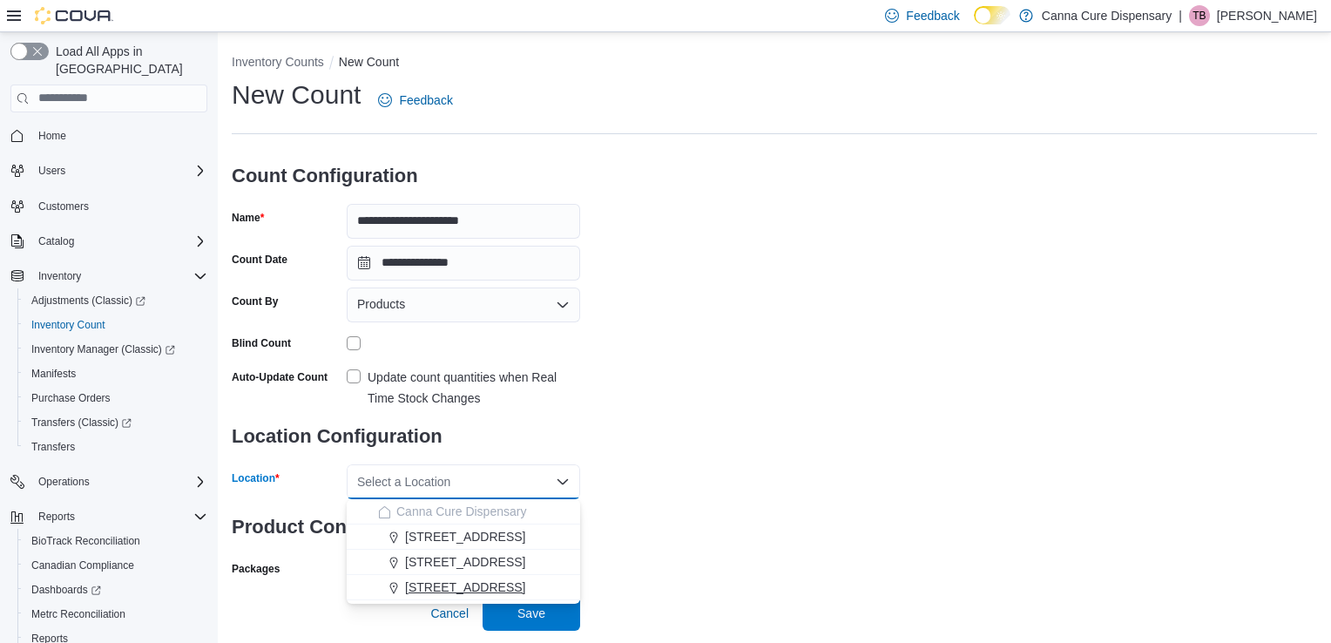  Describe the element at coordinates (774, 64) in the screenshot. I see `nav: An example of EuiBreadcrumbs` at that location.